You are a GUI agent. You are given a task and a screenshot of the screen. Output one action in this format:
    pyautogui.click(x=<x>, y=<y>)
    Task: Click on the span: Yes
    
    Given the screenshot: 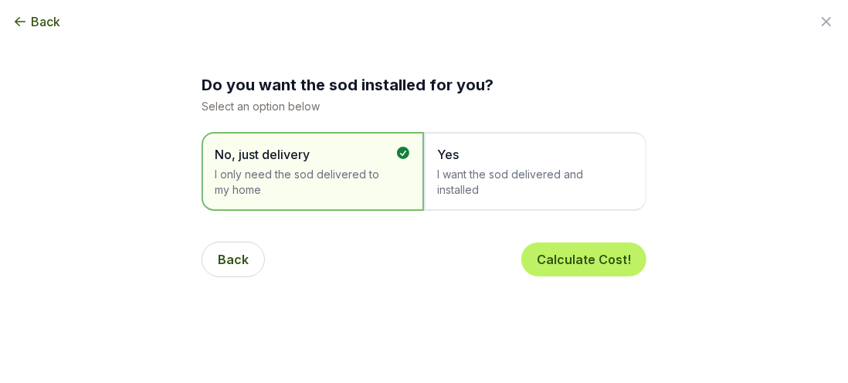 What is the action you would take?
    pyautogui.click(x=527, y=154)
    